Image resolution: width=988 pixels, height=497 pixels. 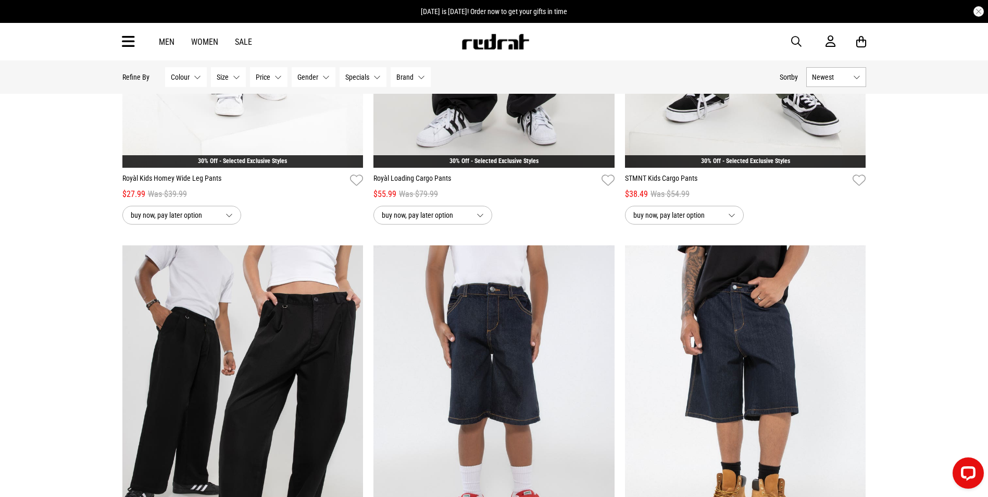 I want to click on button: Price, so click(x=269, y=77).